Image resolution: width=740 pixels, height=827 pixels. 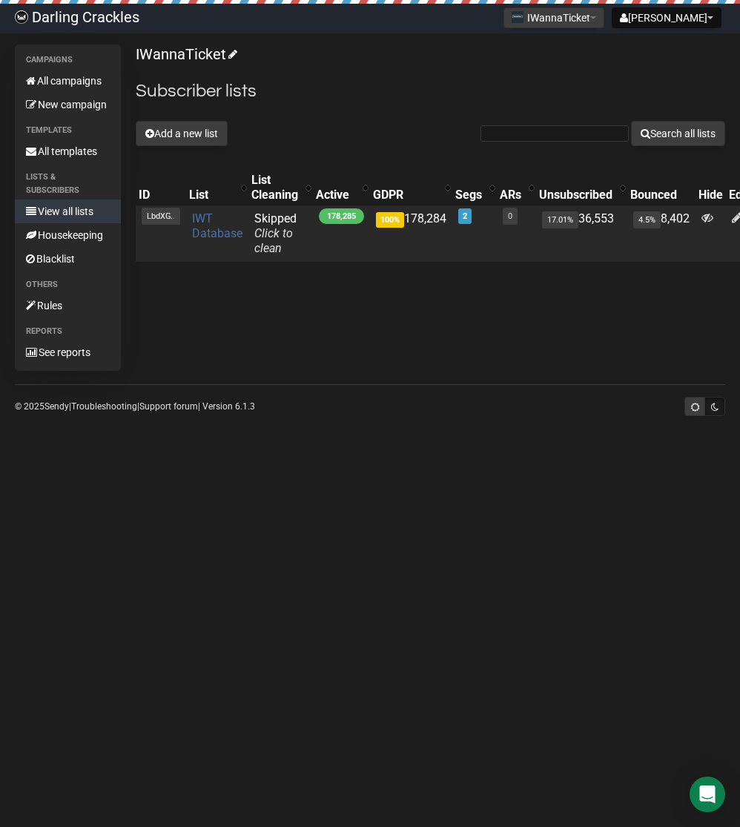 I want to click on a: View all lists, so click(x=67, y=211).